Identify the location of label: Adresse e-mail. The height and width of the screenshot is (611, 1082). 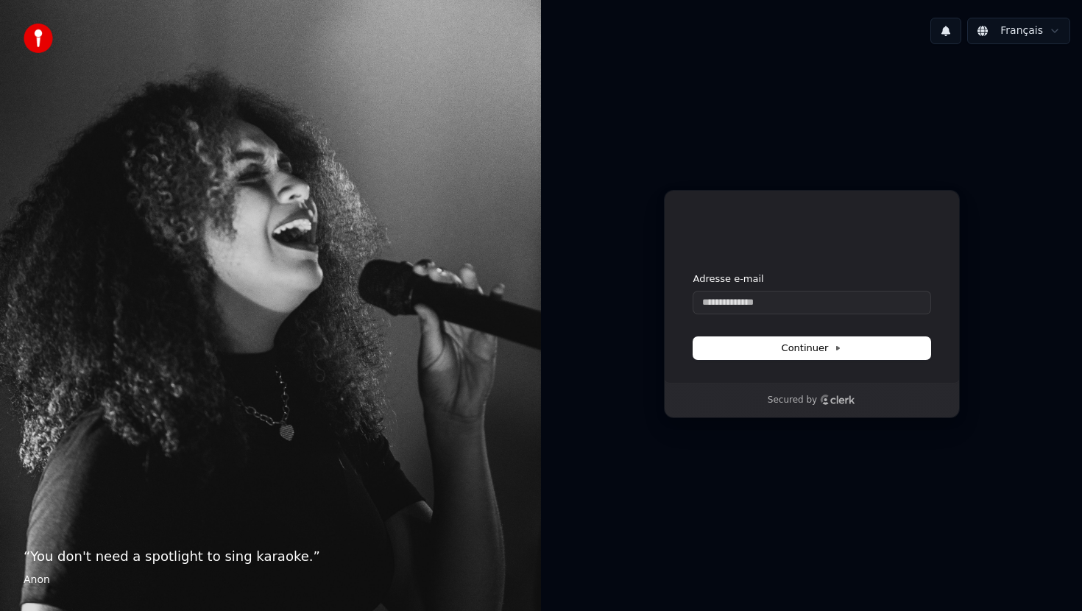
(729, 279).